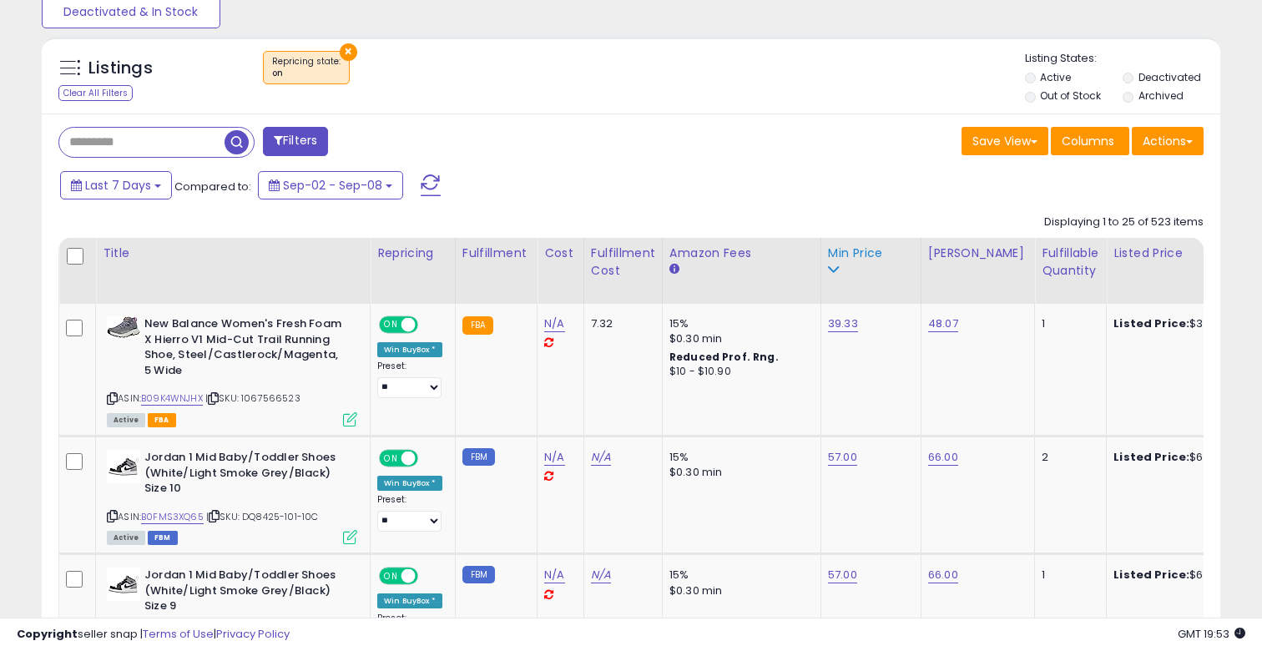 The height and width of the screenshot is (651, 1262). What do you see at coordinates (306, 68) in the screenshot?
I see `span: Repricing state :` at bounding box center [306, 68].